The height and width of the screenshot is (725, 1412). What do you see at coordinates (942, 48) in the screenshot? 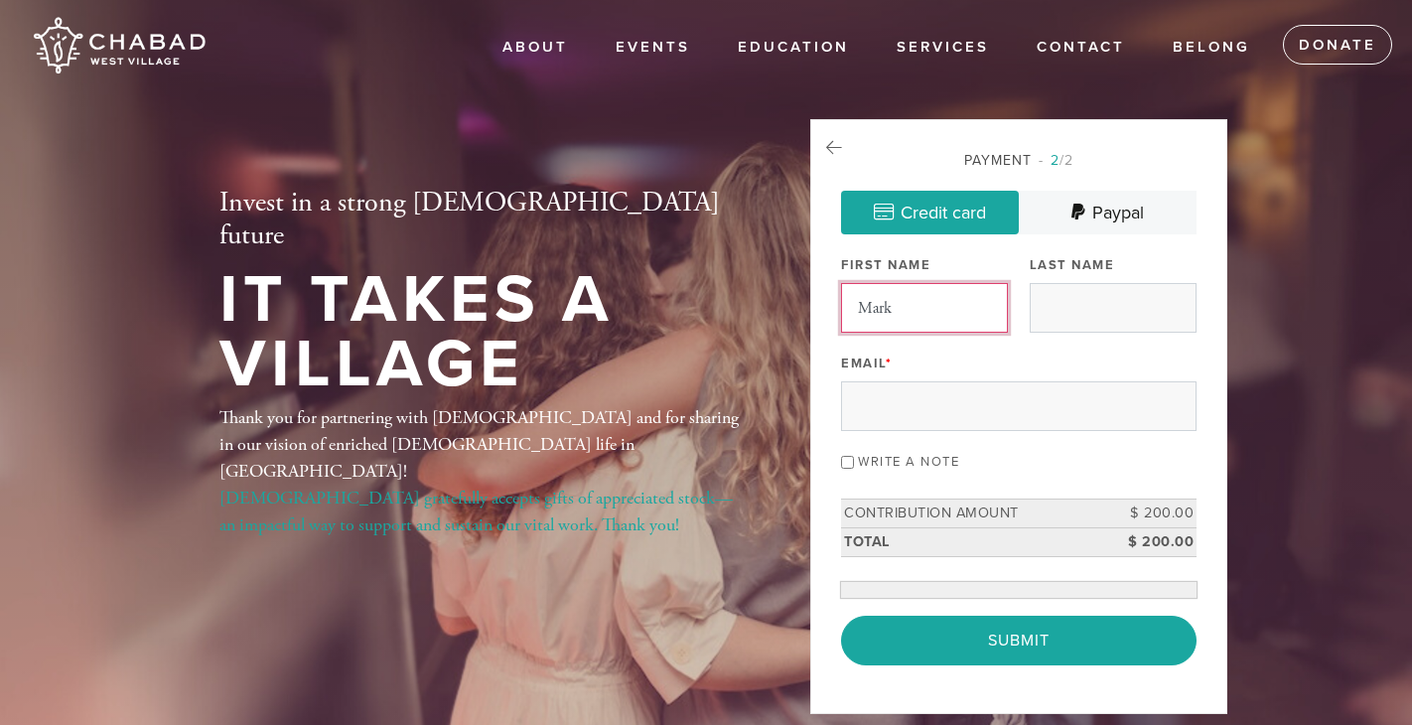
I see `a: Services` at bounding box center [942, 48].